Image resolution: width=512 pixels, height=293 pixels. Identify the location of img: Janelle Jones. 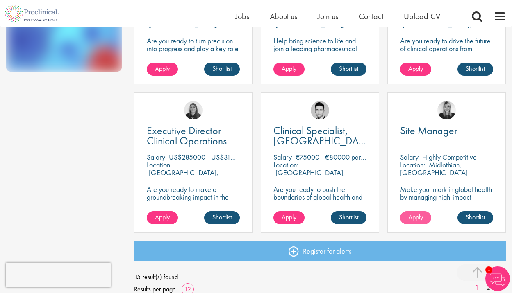
(446, 110).